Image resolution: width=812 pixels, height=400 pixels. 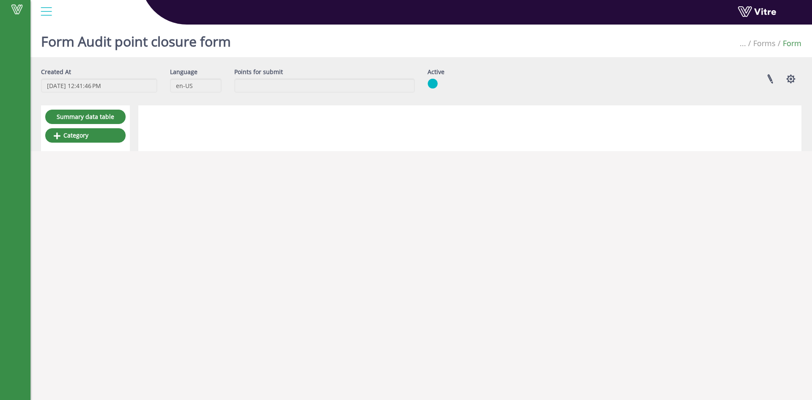 I want to click on h1: Form Audit point closure form, so click(x=136, y=39).